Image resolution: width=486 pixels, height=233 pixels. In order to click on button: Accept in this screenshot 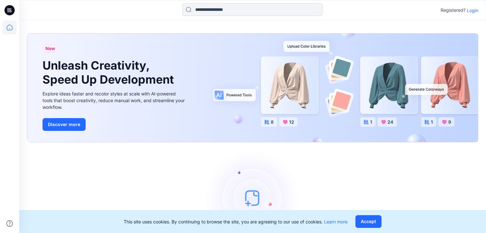, I will do `click(368, 222)`.